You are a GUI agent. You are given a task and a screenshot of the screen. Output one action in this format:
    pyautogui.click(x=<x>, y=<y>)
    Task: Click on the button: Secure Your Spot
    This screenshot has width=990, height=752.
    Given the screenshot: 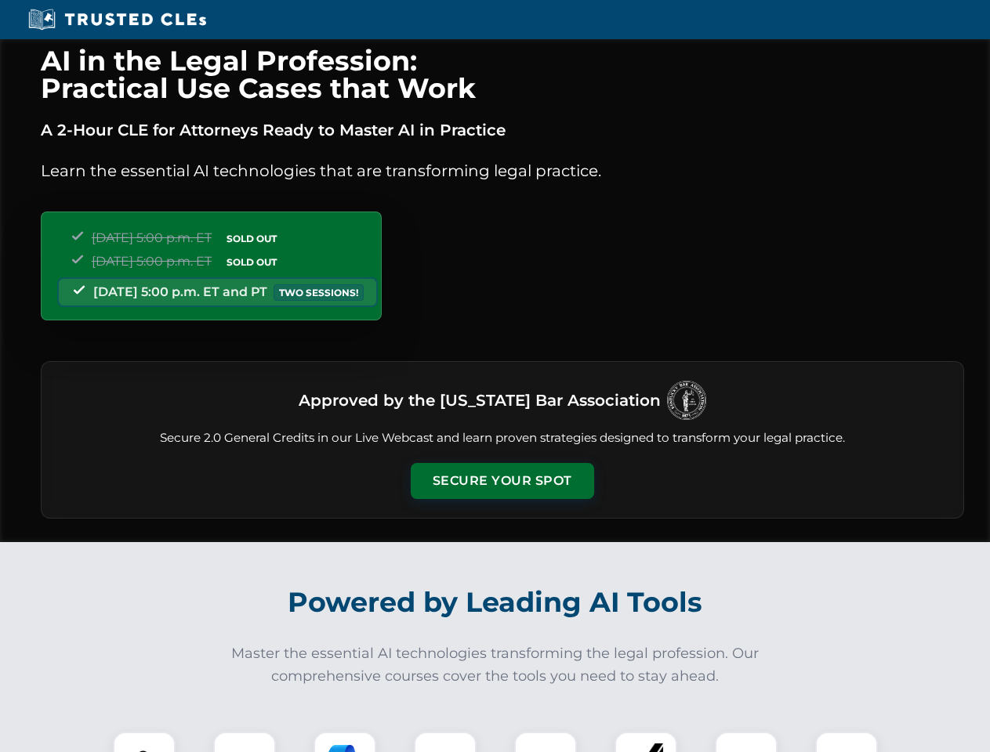 What is the action you would take?
    pyautogui.click(x=502, y=481)
    